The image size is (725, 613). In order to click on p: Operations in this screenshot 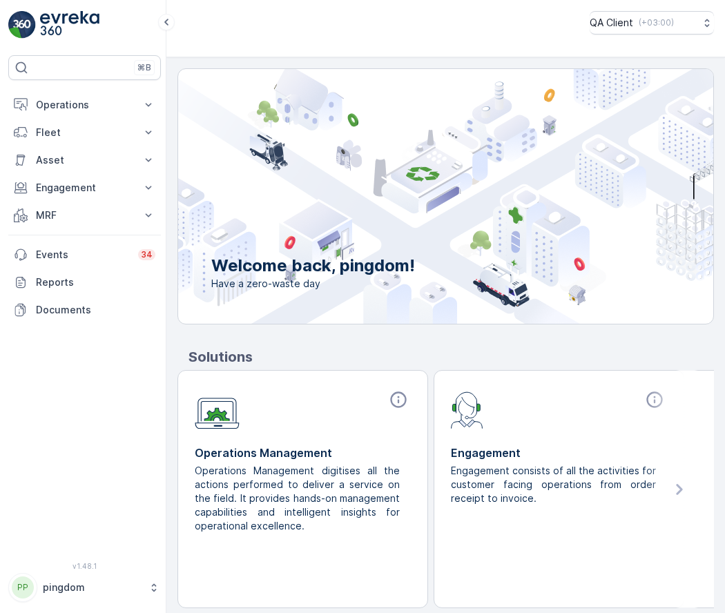, I will do `click(84, 105)`.